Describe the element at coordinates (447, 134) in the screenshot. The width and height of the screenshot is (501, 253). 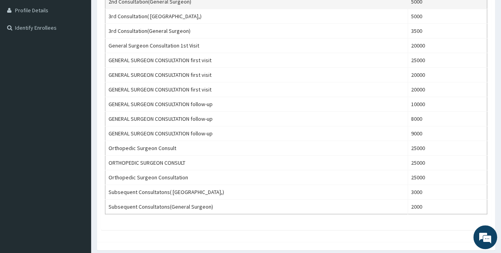
I see `td: 9000` at that location.